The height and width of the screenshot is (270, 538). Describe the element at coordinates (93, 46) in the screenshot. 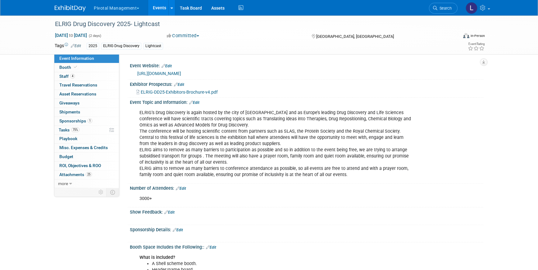

I see `div: 2025` at that location.